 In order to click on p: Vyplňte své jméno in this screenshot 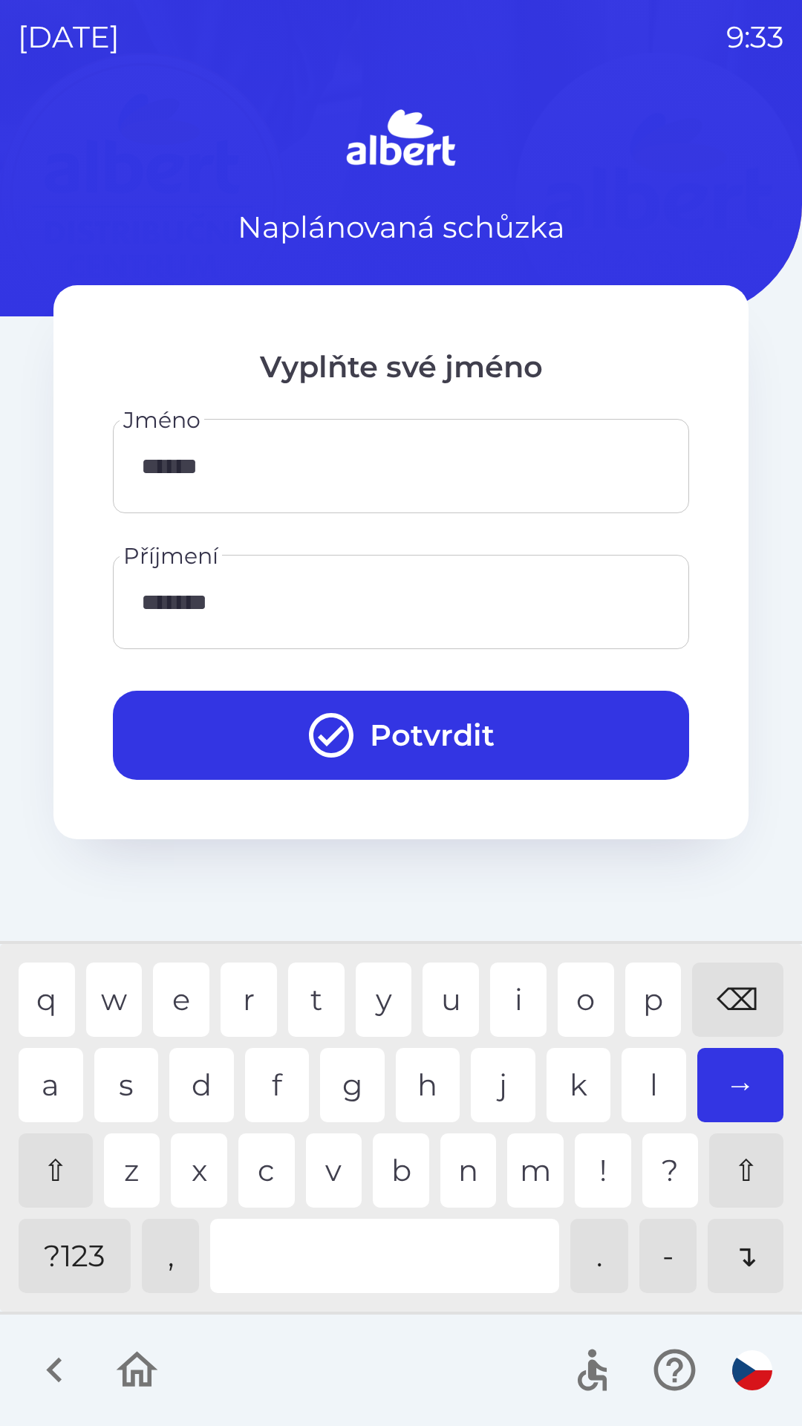, I will do `click(401, 367)`.